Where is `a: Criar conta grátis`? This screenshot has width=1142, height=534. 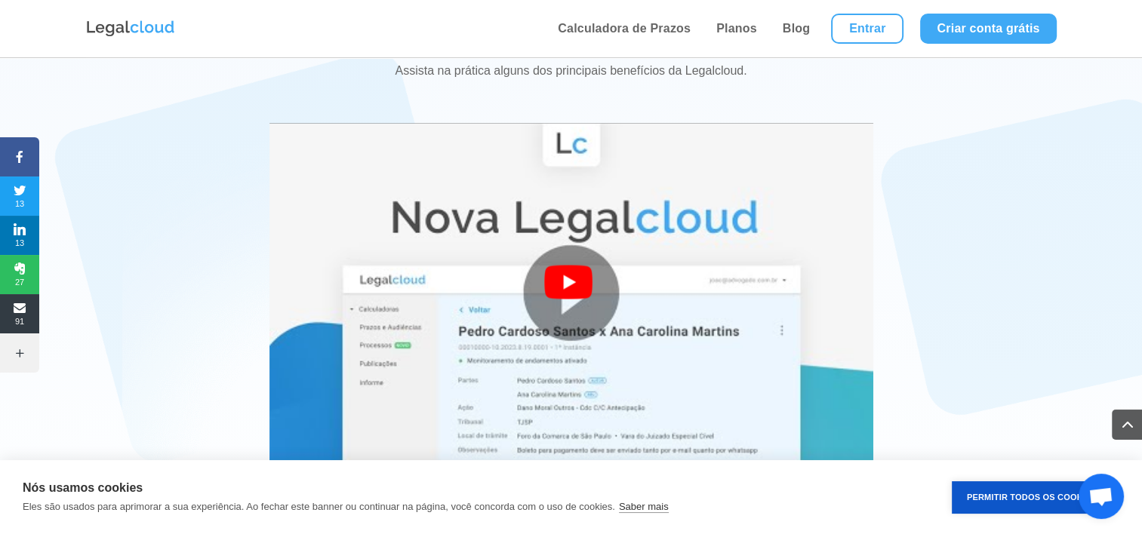
a: Criar conta grátis is located at coordinates (988, 29).